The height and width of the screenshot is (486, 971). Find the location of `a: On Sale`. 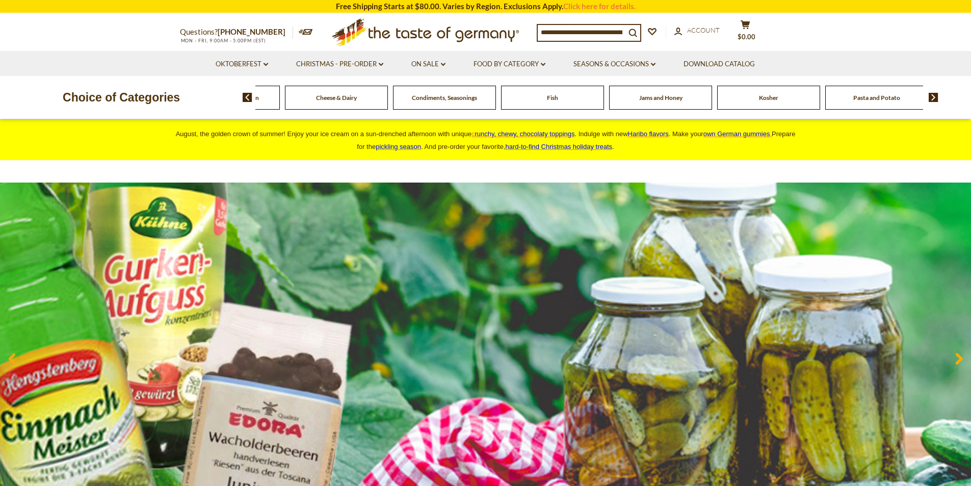

a: On Sale is located at coordinates (428, 64).